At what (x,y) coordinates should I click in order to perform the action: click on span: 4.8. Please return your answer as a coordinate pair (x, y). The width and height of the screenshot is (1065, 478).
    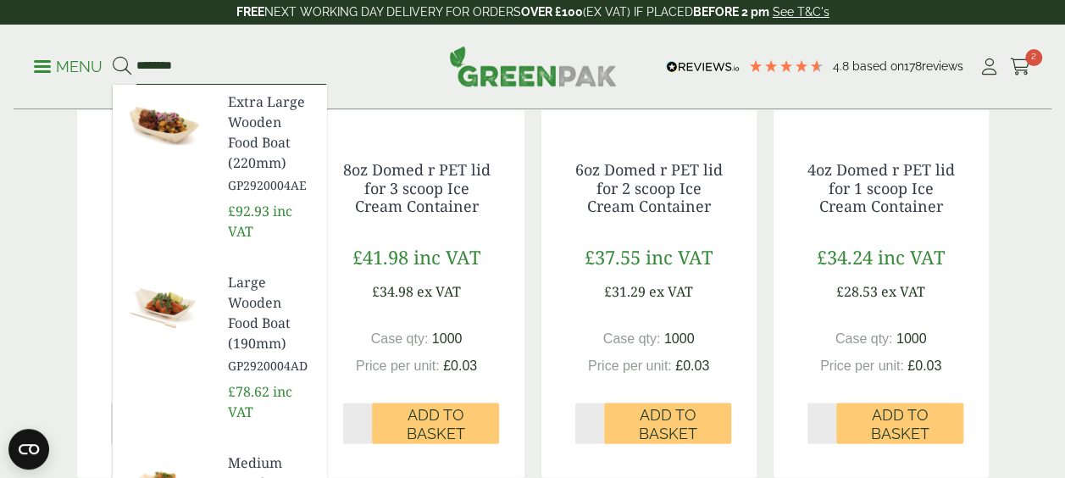
    Looking at the image, I should click on (842, 66).